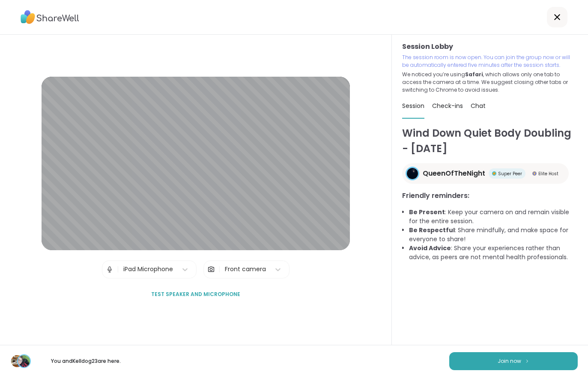 The image size is (588, 377). Describe the element at coordinates (454, 173) in the screenshot. I see `span: QueenOfTheNight` at that location.